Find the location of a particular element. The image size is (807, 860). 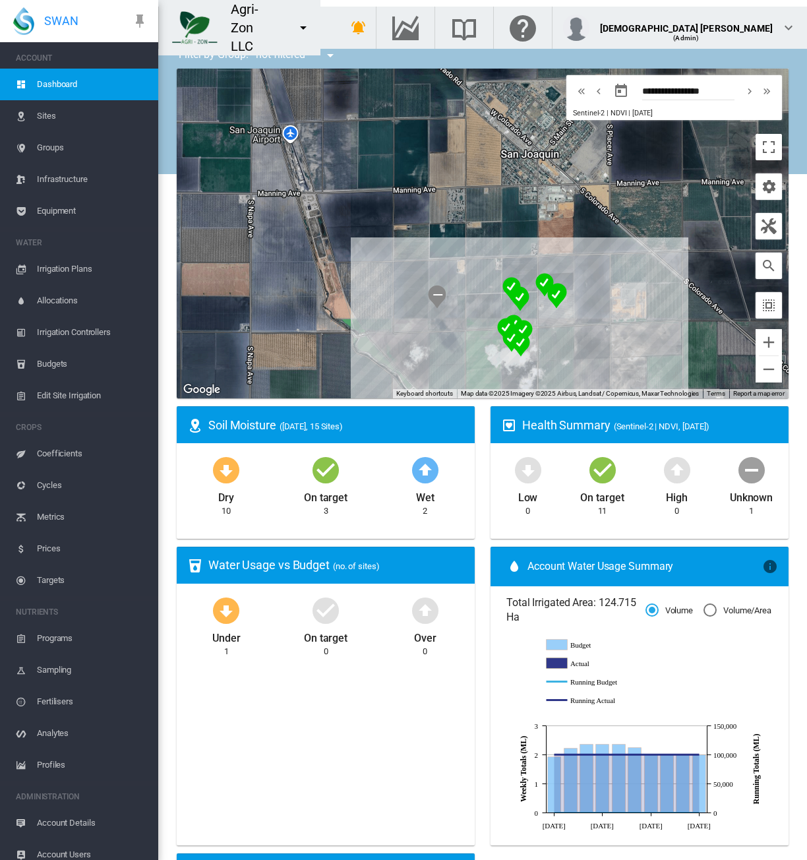

circle: Running Actual Jul 13 100,145.12 is located at coordinates (586, 754).